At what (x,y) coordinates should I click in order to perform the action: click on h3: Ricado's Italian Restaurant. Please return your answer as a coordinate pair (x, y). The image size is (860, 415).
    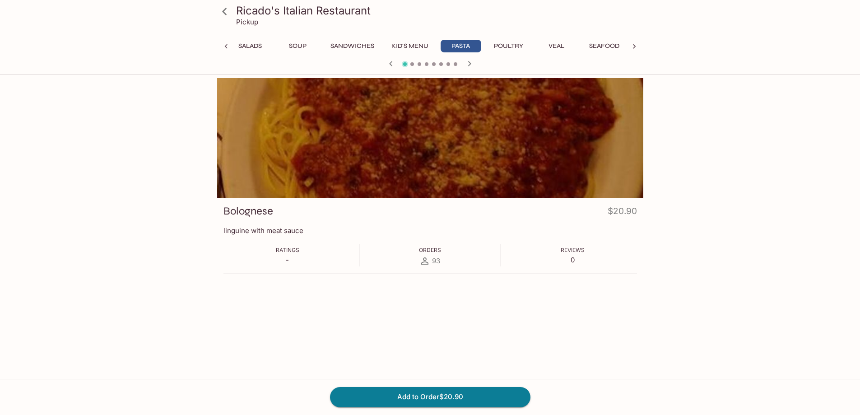
    Looking at the image, I should click on (438, 10).